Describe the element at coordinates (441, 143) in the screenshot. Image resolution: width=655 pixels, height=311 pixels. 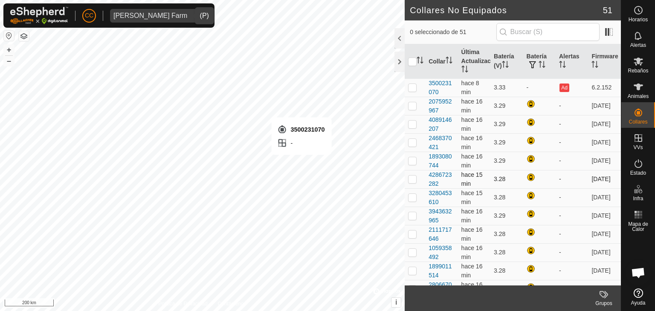
I see `div: 2468370421` at that location.